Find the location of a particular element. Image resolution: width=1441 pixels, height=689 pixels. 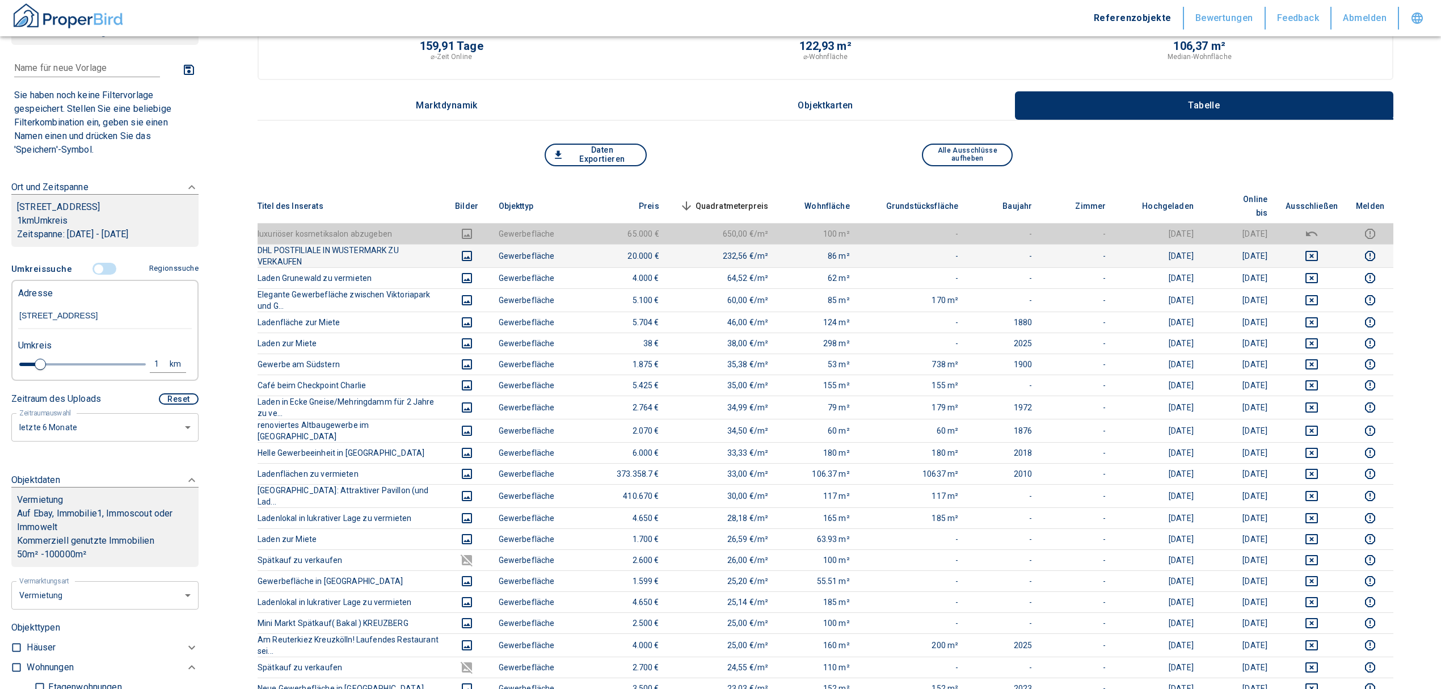

td: 5.425 € is located at coordinates (616, 385).